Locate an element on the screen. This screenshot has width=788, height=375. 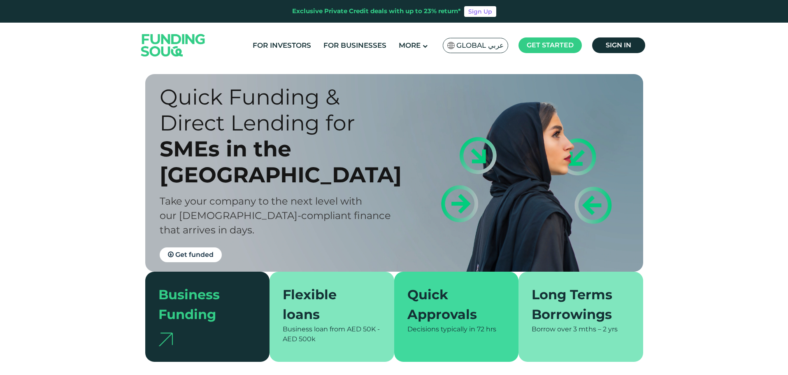
img: SA Flag is located at coordinates (451, 45).